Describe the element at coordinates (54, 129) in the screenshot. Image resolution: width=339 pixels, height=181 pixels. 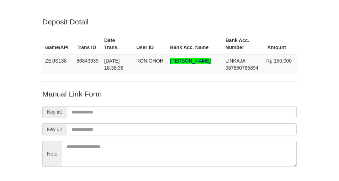
I see `span: Key #2` at that location.